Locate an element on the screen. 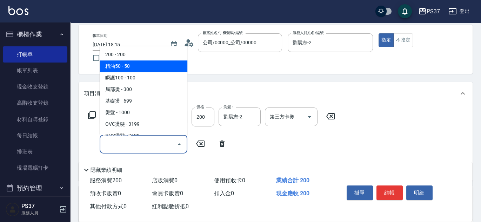 The height and width of the screenshot is (222, 481). span: 基礎燙 - 699 is located at coordinates (144, 101).